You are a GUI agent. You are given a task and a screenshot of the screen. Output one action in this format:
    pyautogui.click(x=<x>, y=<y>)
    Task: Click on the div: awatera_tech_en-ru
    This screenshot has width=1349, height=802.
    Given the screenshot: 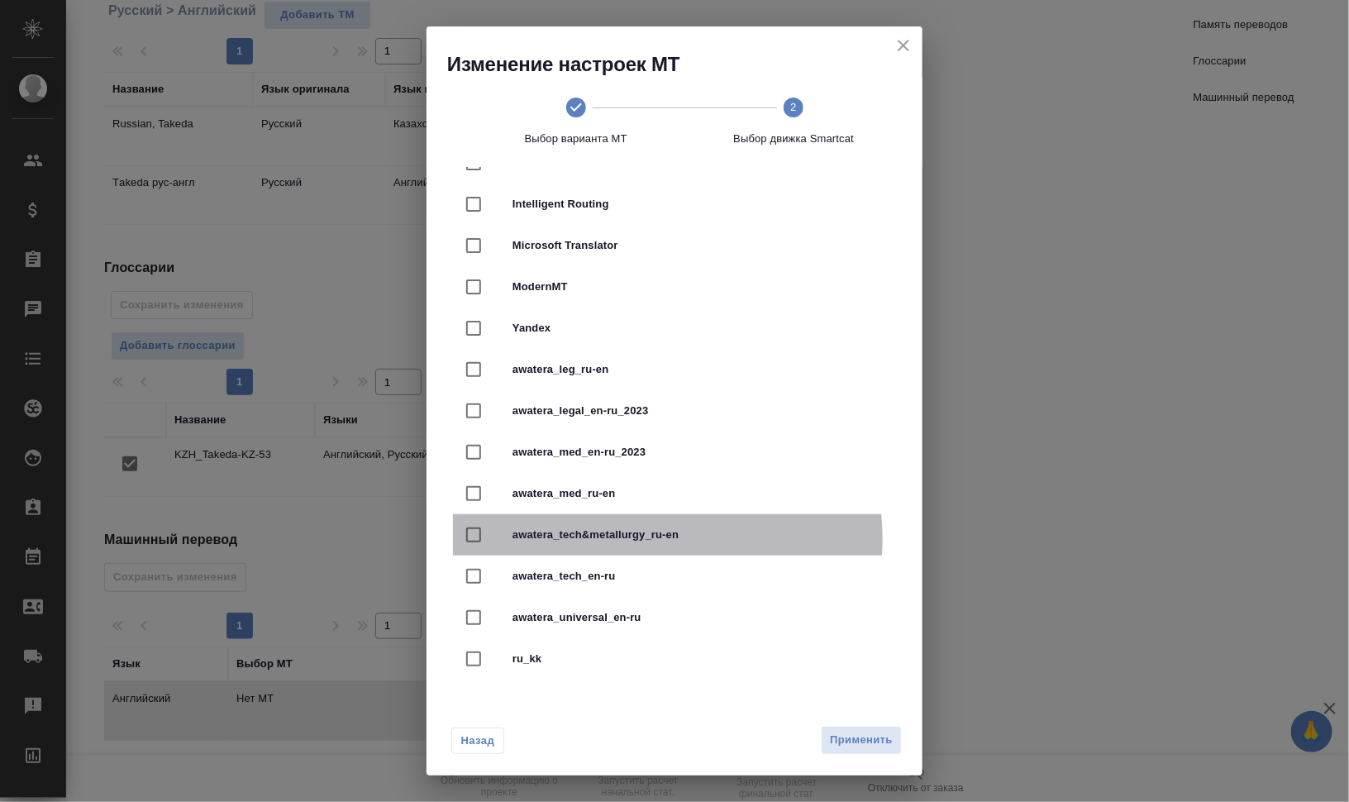 What is the action you would take?
    pyautogui.click(x=675, y=576)
    